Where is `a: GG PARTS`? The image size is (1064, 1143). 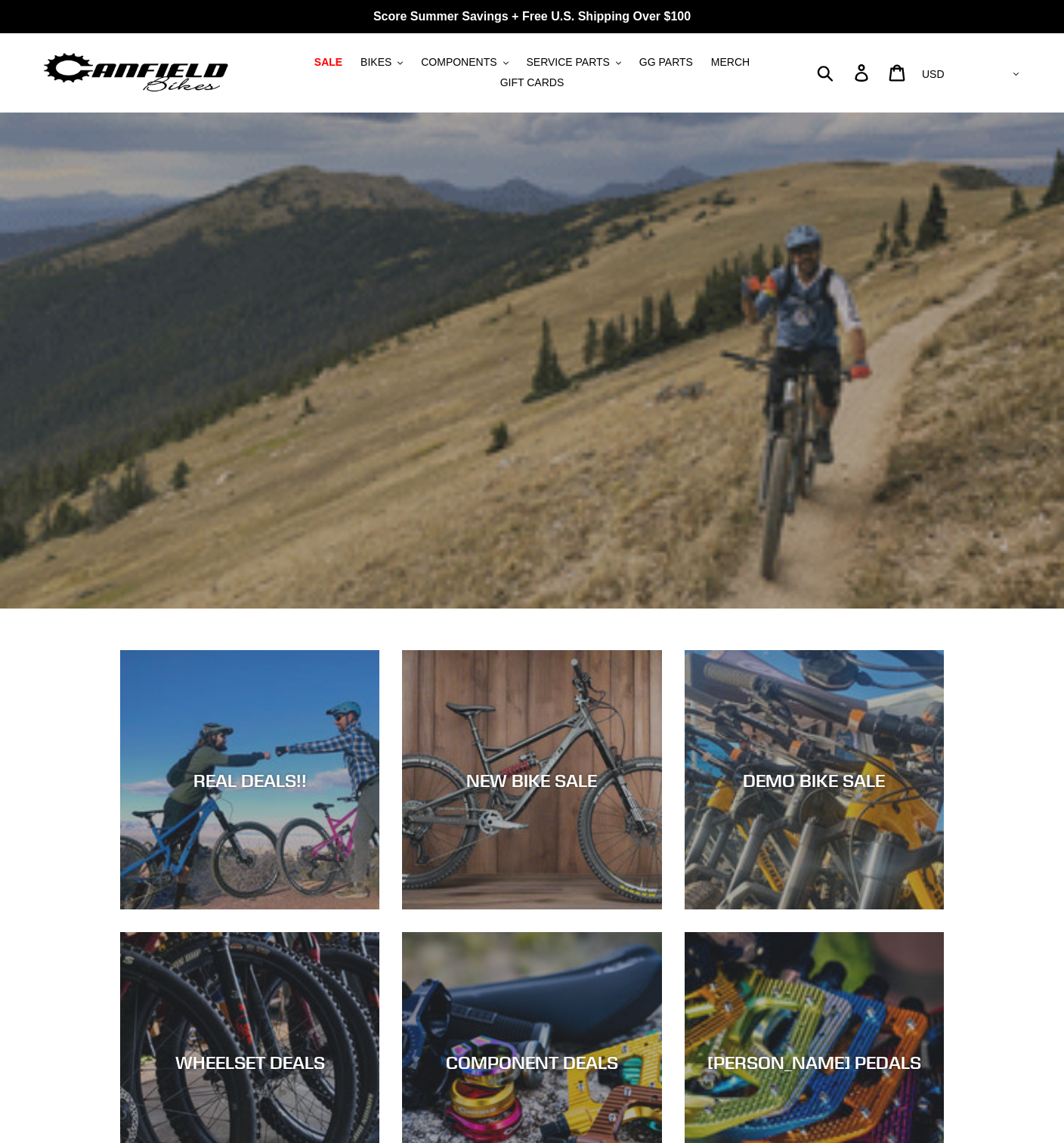
a: GG PARTS is located at coordinates (666, 62).